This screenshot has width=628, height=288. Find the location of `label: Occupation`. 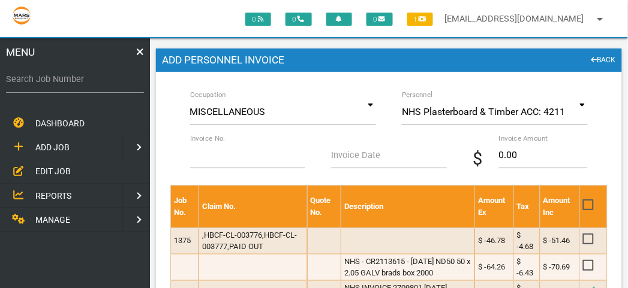

label: Occupation is located at coordinates (208, 95).